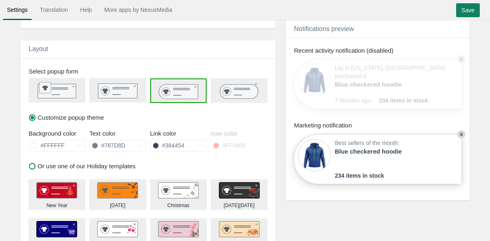 The width and height of the screenshot is (490, 241). What do you see at coordinates (239, 229) in the screenshot?
I see `img: thanksgiving.png` at bounding box center [239, 229].